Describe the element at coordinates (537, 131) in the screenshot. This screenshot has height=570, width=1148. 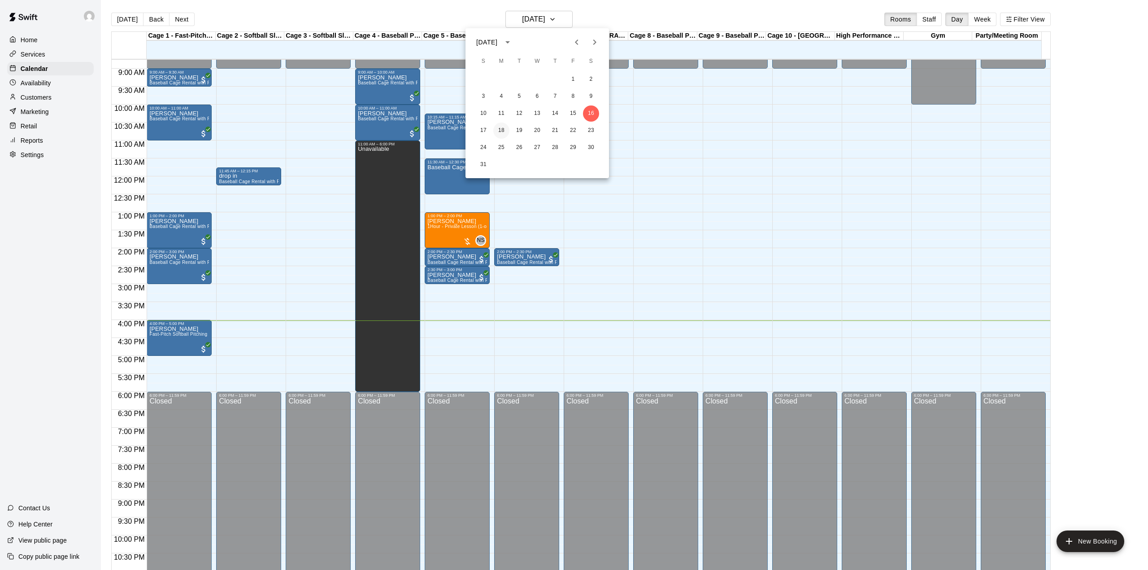
I see `button: 20` at that location.